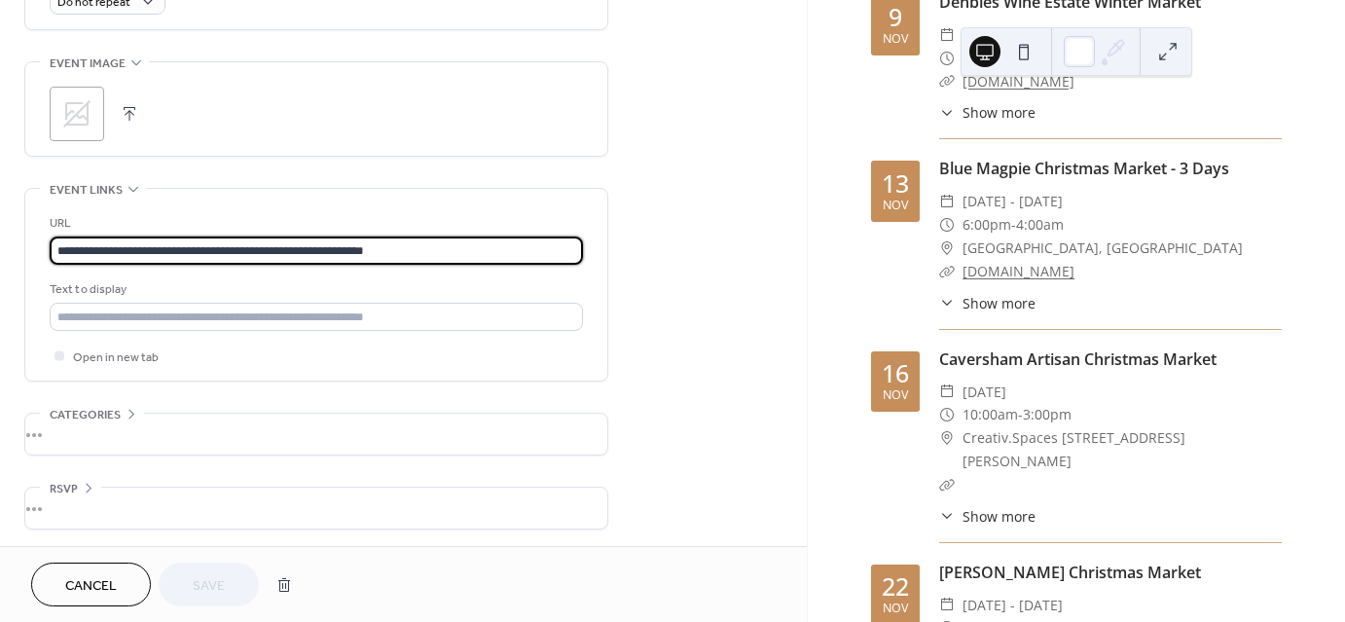 Image resolution: width=1345 pixels, height=622 pixels. Describe the element at coordinates (116, 357) in the screenshot. I see `span: Open in new tab` at that location.